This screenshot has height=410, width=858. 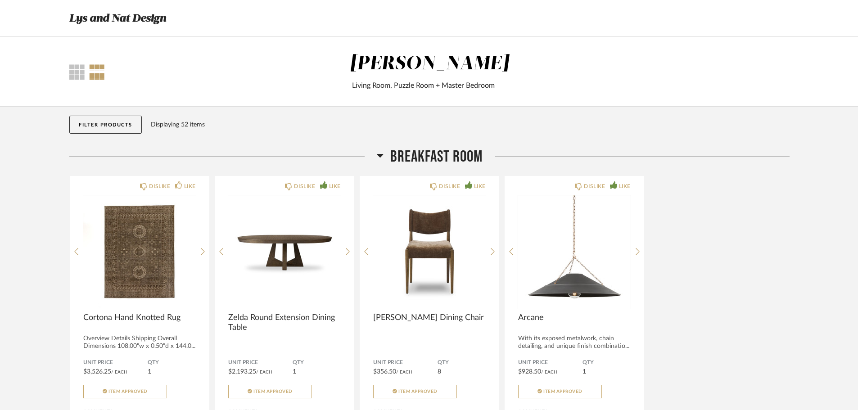 I want to click on span: $928.50, so click(x=529, y=372).